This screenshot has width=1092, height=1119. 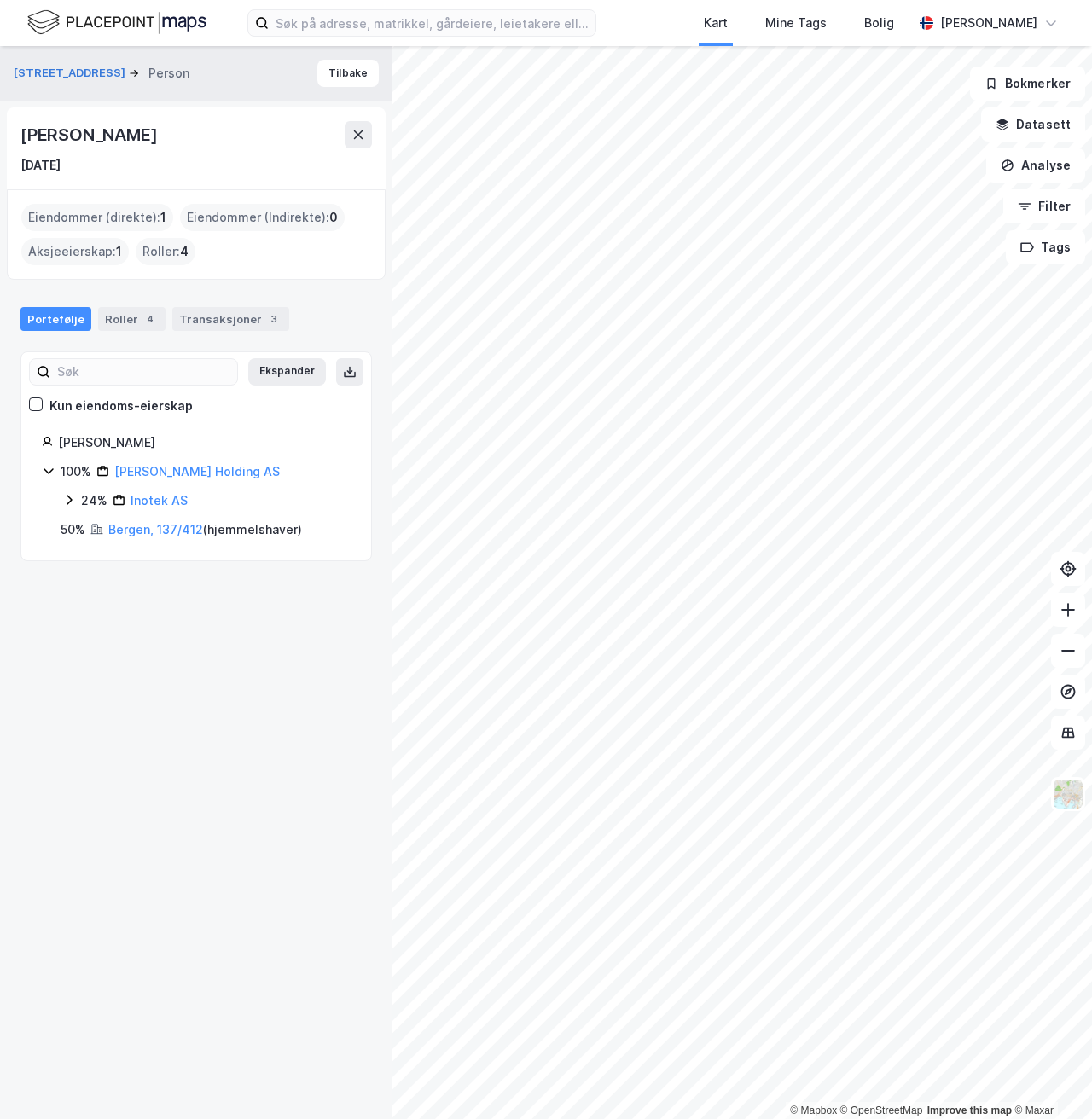 What do you see at coordinates (159, 500) in the screenshot?
I see `a: Inotek AS` at bounding box center [159, 500].